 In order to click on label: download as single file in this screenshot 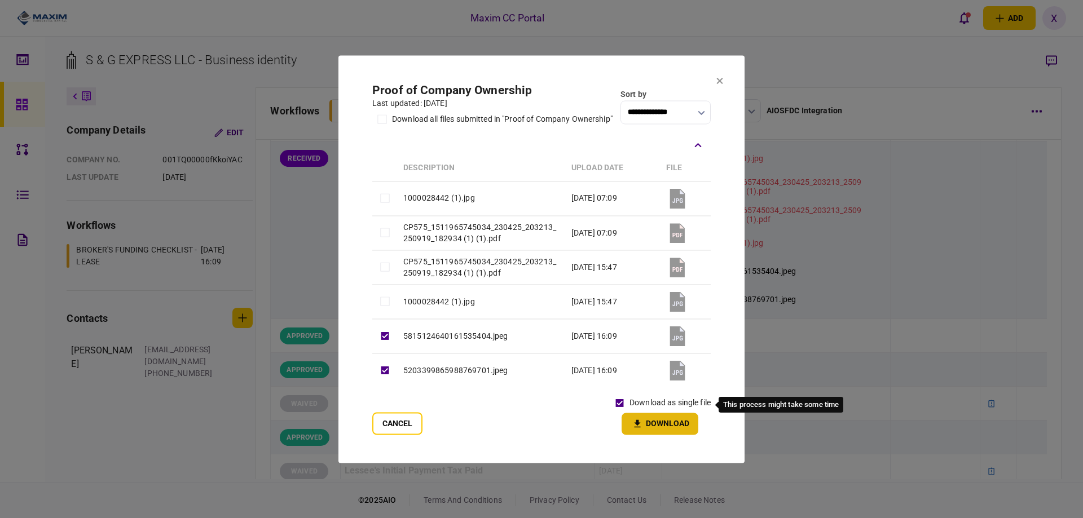, I will do `click(670, 403)`.